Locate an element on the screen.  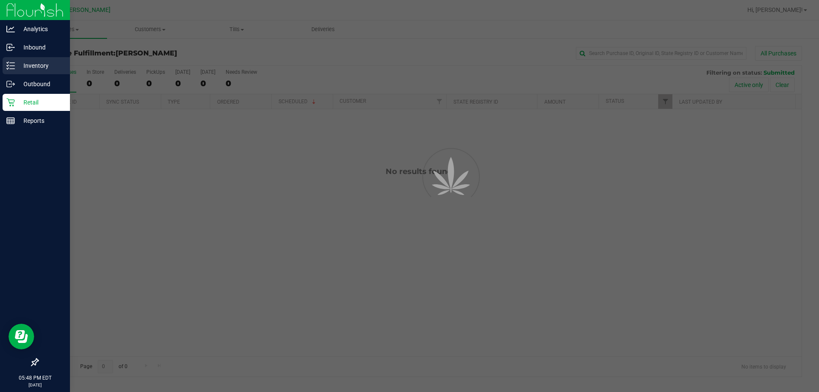
p: Inventory is located at coordinates (41, 66).